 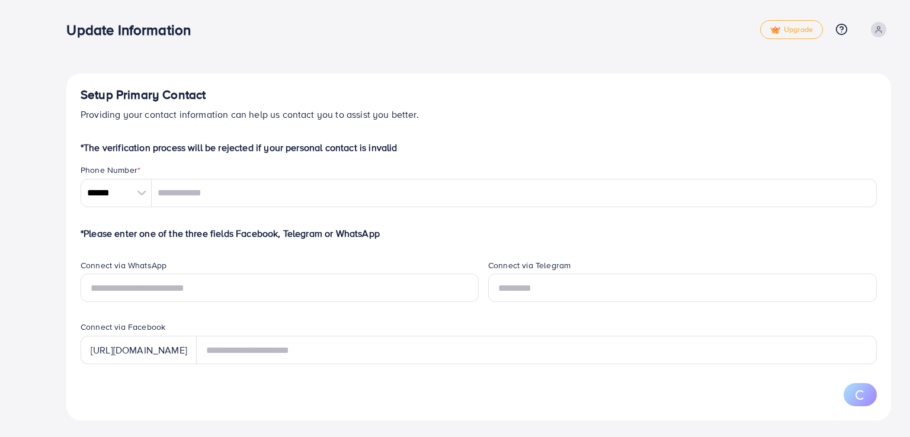 I want to click on label: Connect via WhatsApp, so click(x=123, y=265).